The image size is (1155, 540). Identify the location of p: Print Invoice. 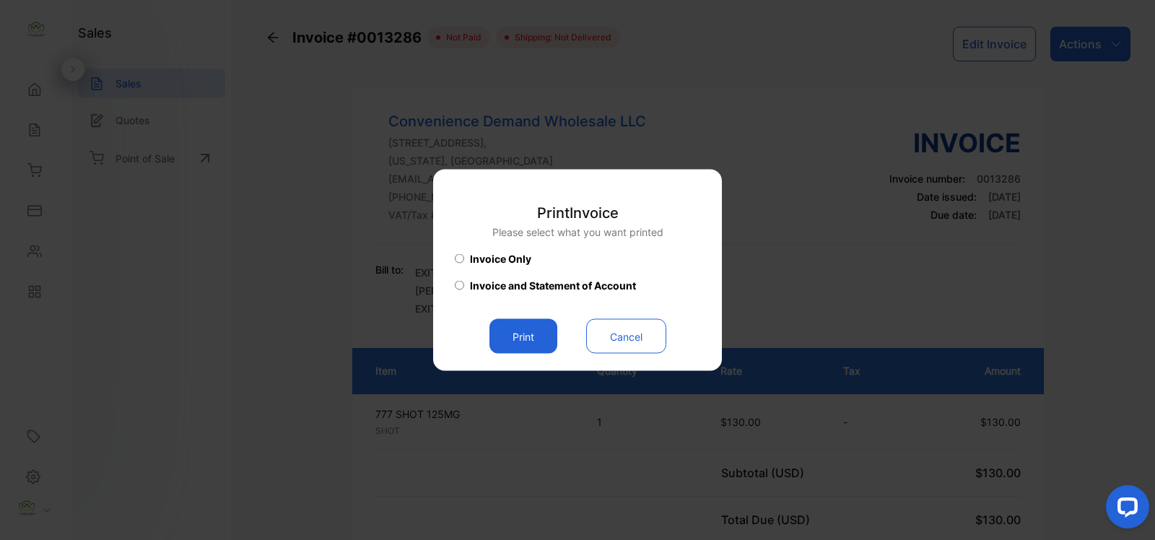
(577, 213).